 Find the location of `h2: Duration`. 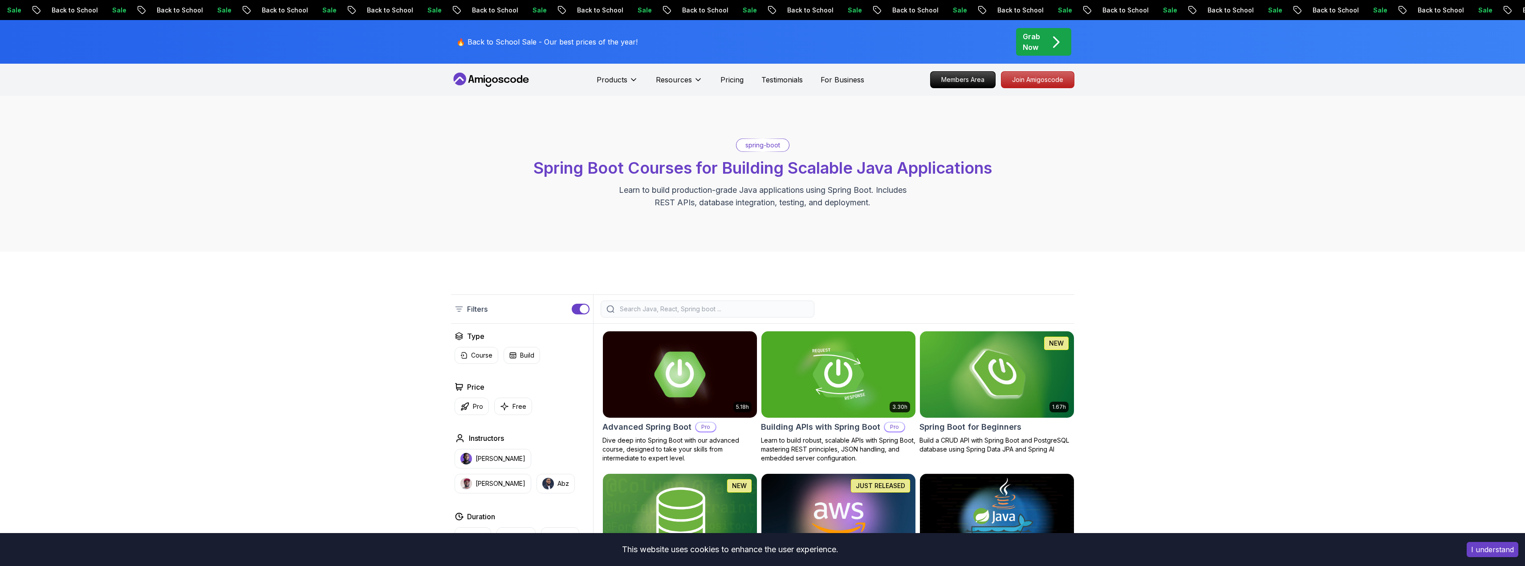

h2: Duration is located at coordinates (481, 517).